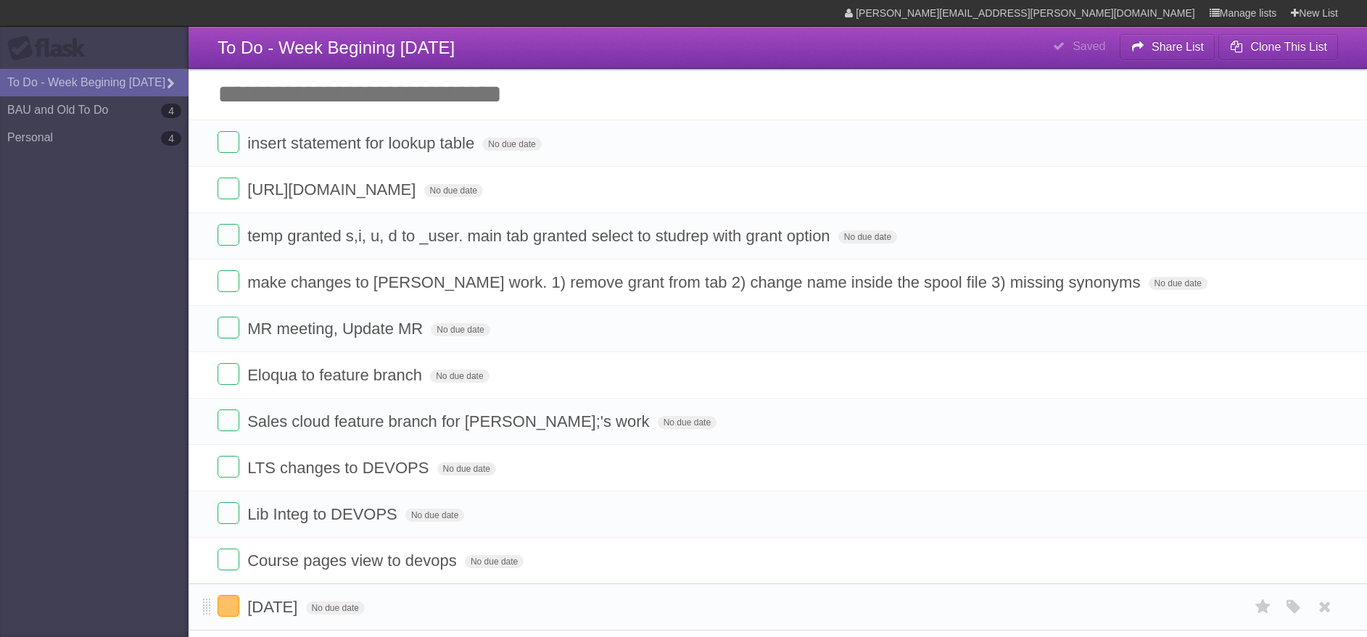  Describe the element at coordinates (336, 328) in the screenshot. I see `span: MR meeting, Update MR` at that location.